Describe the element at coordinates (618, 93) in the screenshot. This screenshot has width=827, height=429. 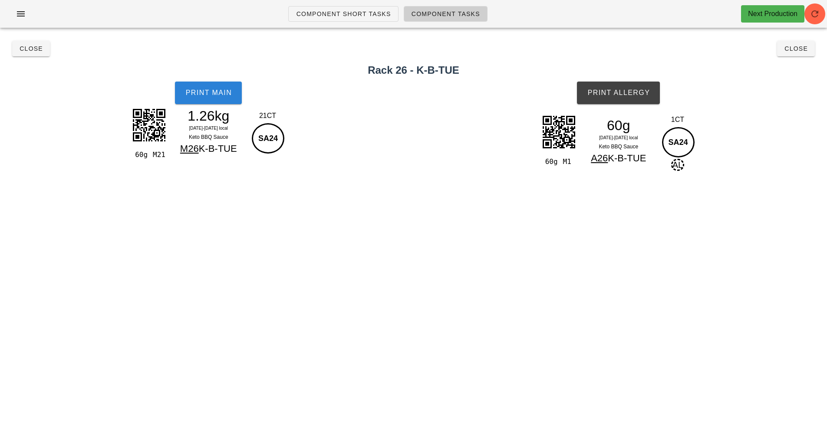
I see `button: Print Allergy` at that location.